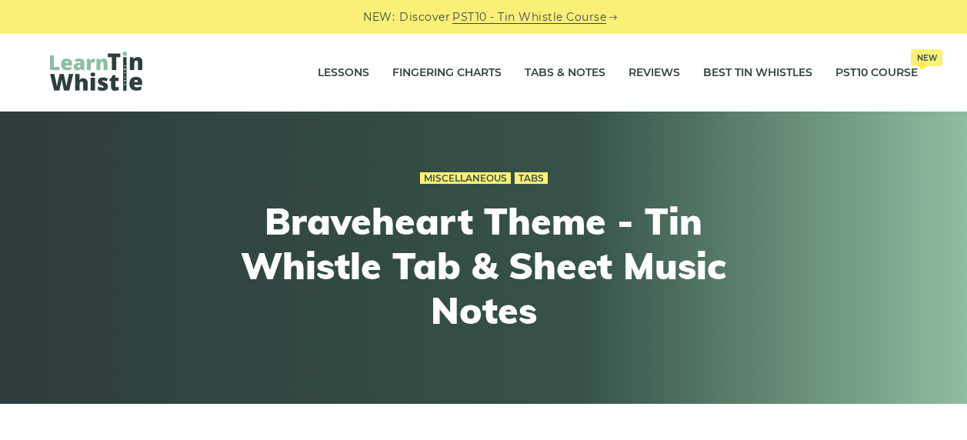 The image size is (967, 440). Describe the element at coordinates (758, 73) in the screenshot. I see `a: Best Tin Whistles` at that location.